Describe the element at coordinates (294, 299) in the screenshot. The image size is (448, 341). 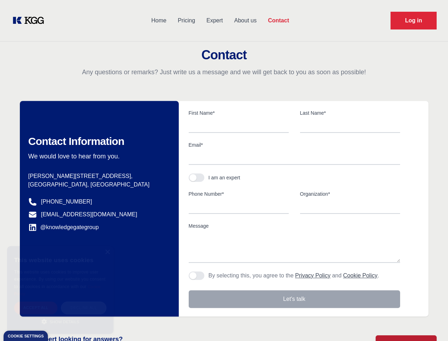
I see `button: Let's talk` at that location.